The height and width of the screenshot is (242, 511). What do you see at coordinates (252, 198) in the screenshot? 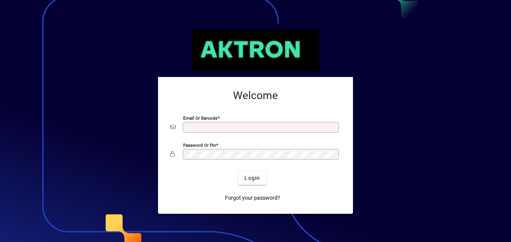
I see `a: Forgot your password?` at bounding box center [252, 198].